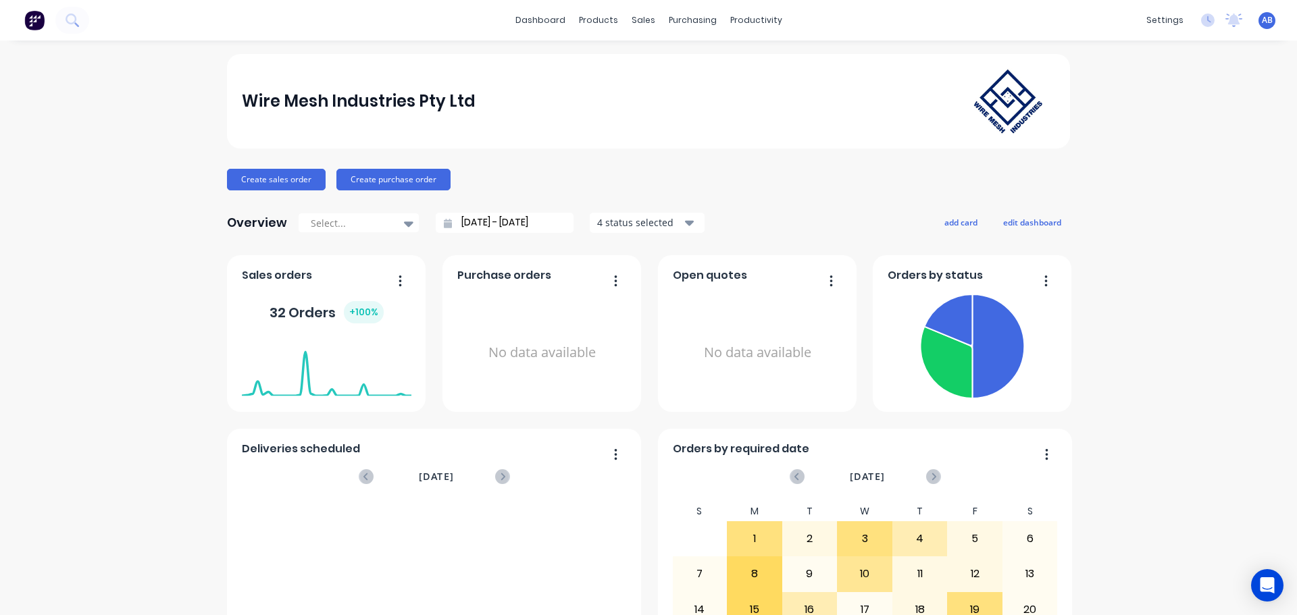 The width and height of the screenshot is (1297, 615). I want to click on span: Orders by required date, so click(741, 449).